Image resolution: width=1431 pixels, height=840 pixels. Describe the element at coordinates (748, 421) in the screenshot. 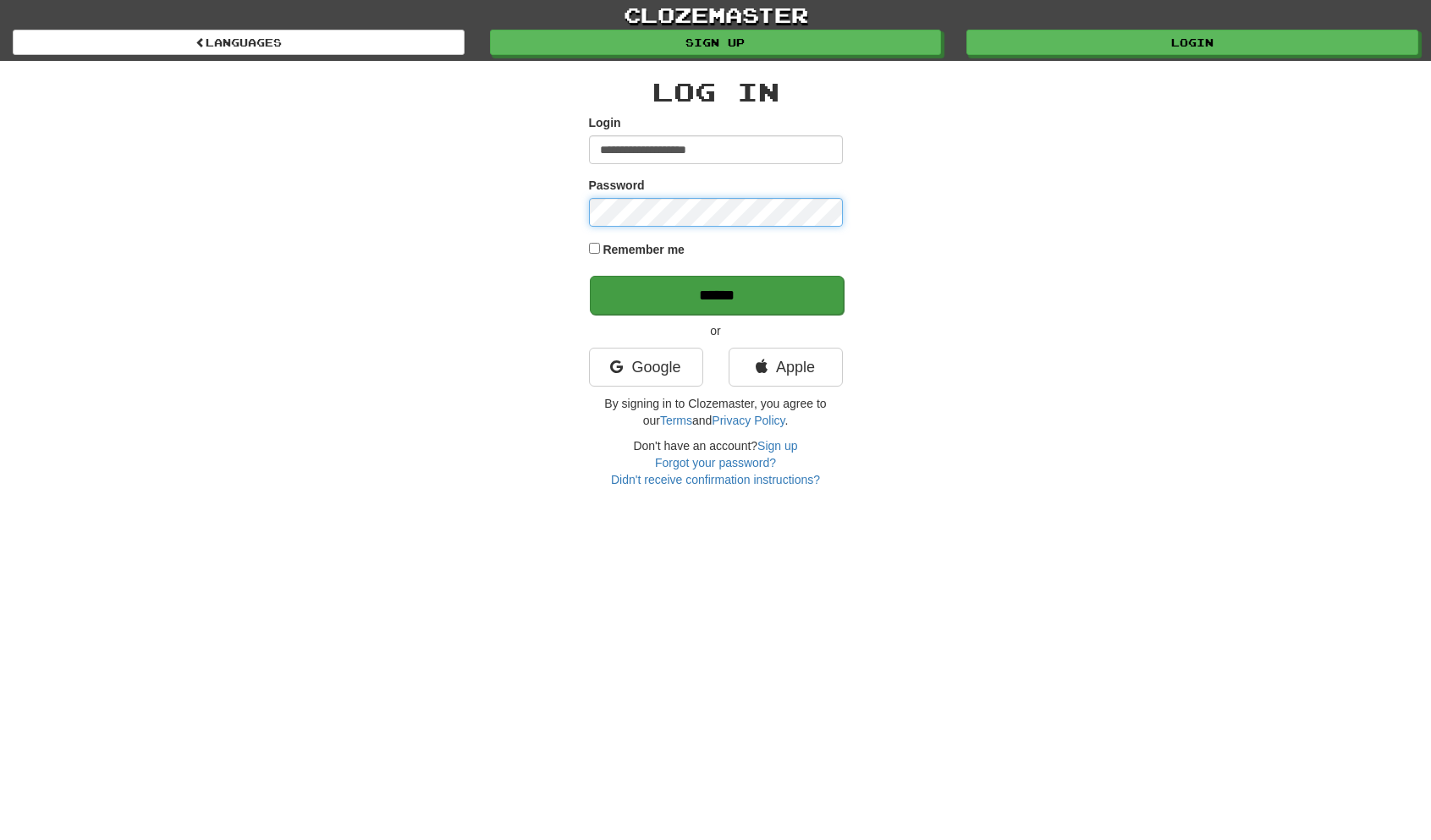

I see `a: Privacy Policy` at that location.